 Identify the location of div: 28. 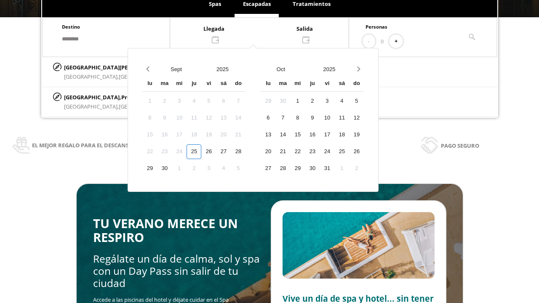
(282, 168).